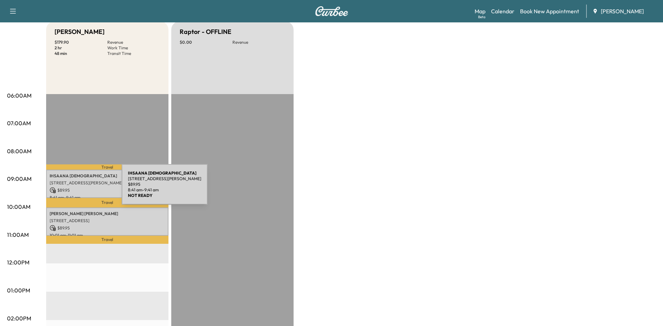 This screenshot has height=326, width=663. I want to click on p: Transit Time, so click(133, 53).